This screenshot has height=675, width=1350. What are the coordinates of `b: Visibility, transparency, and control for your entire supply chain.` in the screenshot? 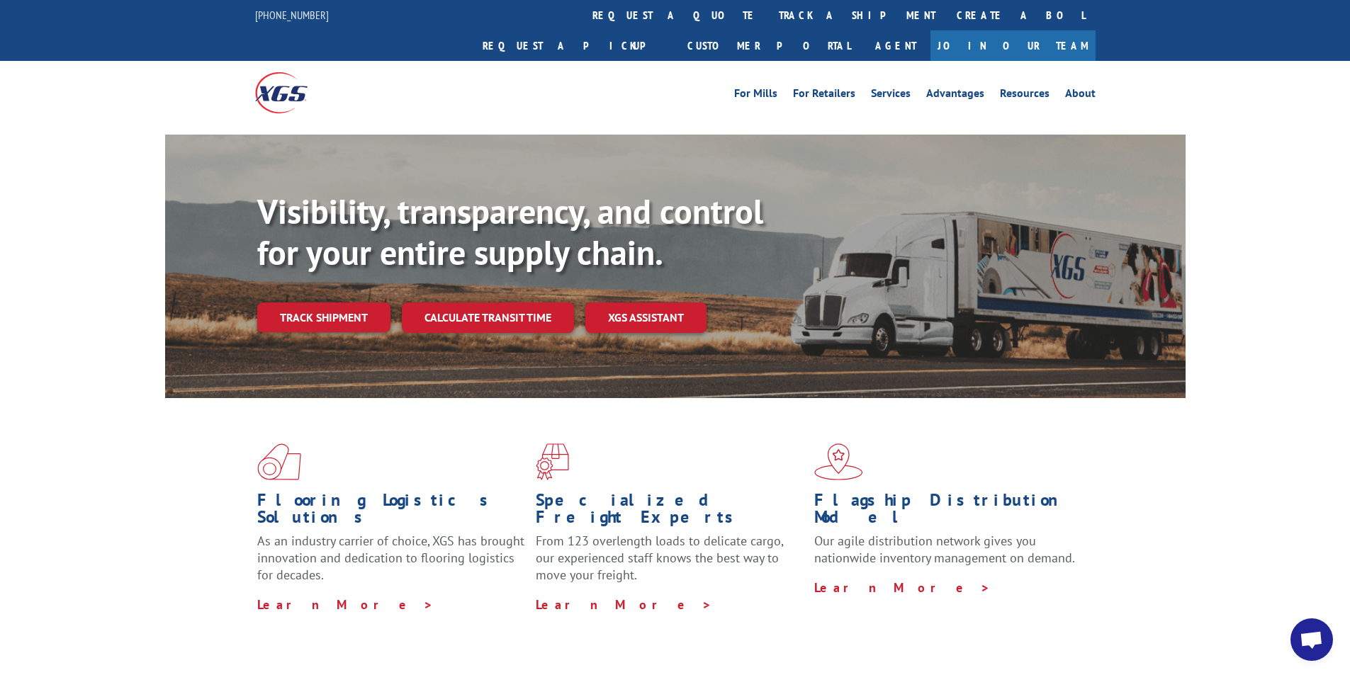 It's located at (510, 232).